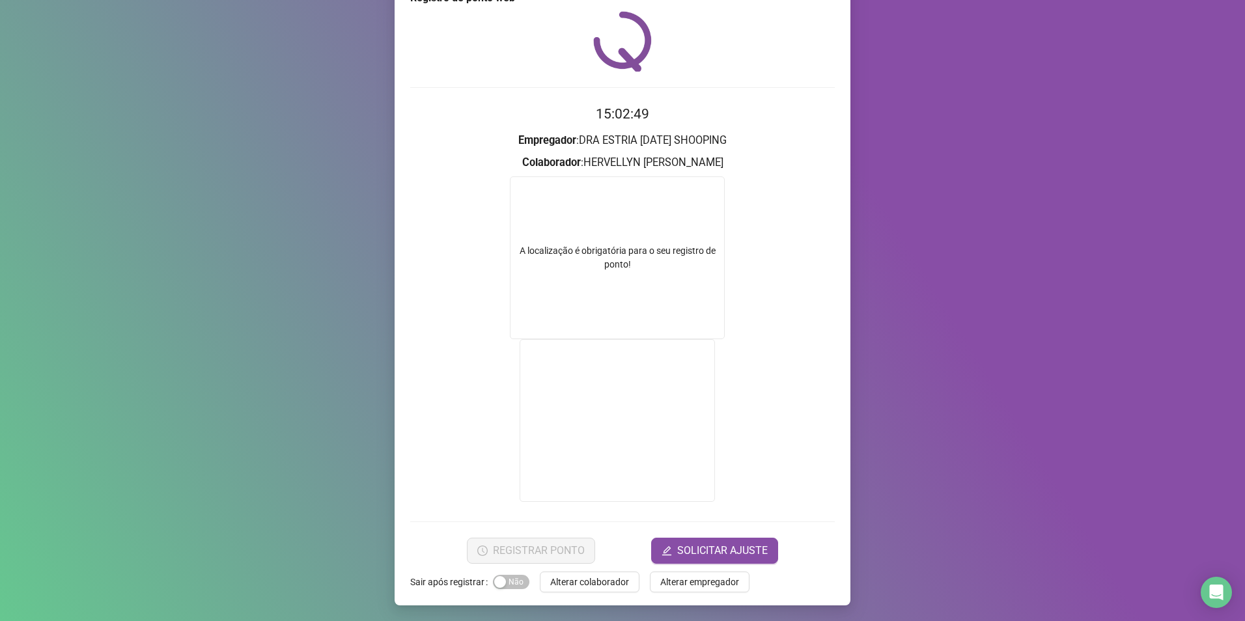 This screenshot has height=621, width=1245. I want to click on span: Alterar empregador, so click(699, 582).